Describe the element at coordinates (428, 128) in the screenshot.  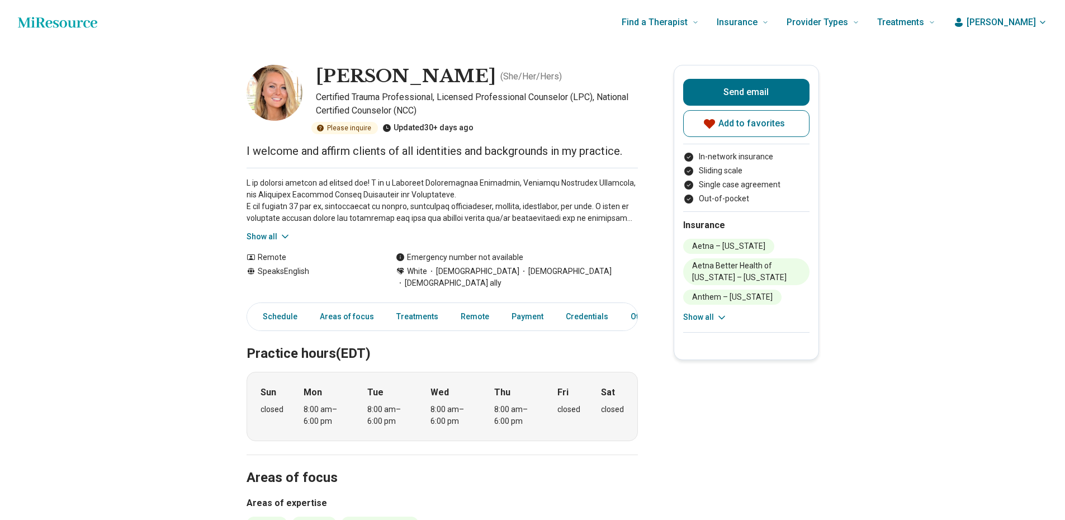
I see `div: Updated 30+ days ago` at that location.